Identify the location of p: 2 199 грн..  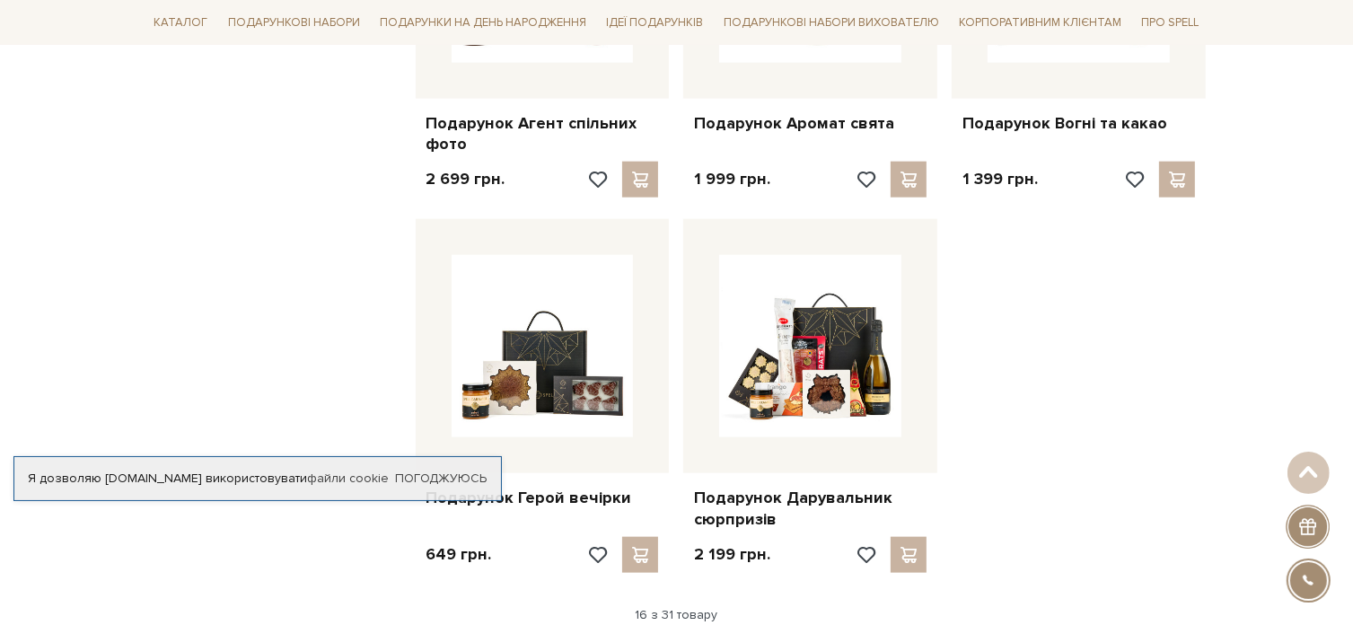
(732, 554).